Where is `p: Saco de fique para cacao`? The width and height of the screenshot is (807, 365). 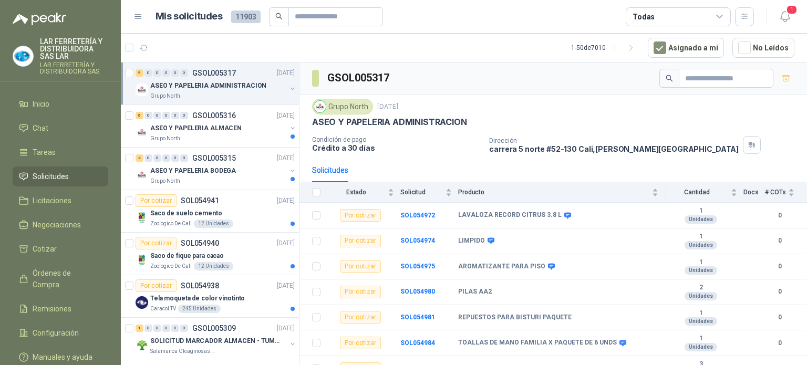
p: Saco de fique para cacao is located at coordinates (187, 256).